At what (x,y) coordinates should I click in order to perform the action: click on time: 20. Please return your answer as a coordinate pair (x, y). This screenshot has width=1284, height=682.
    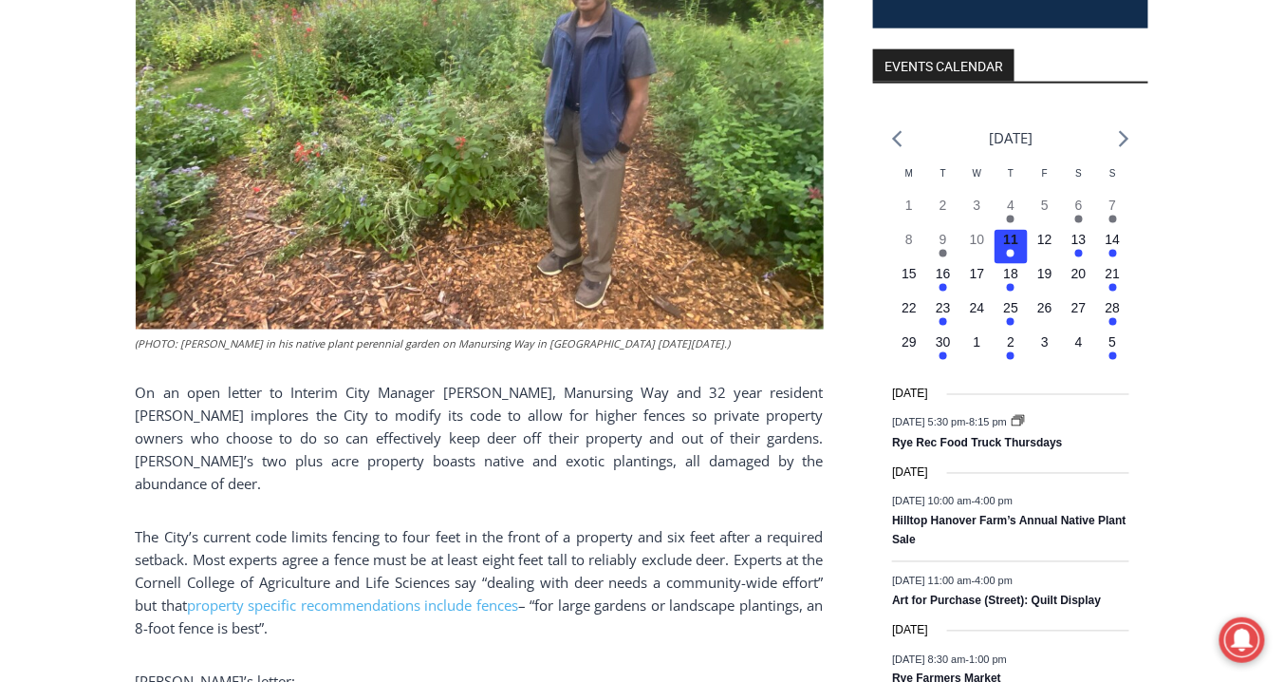
    Looking at the image, I should click on (1079, 273).